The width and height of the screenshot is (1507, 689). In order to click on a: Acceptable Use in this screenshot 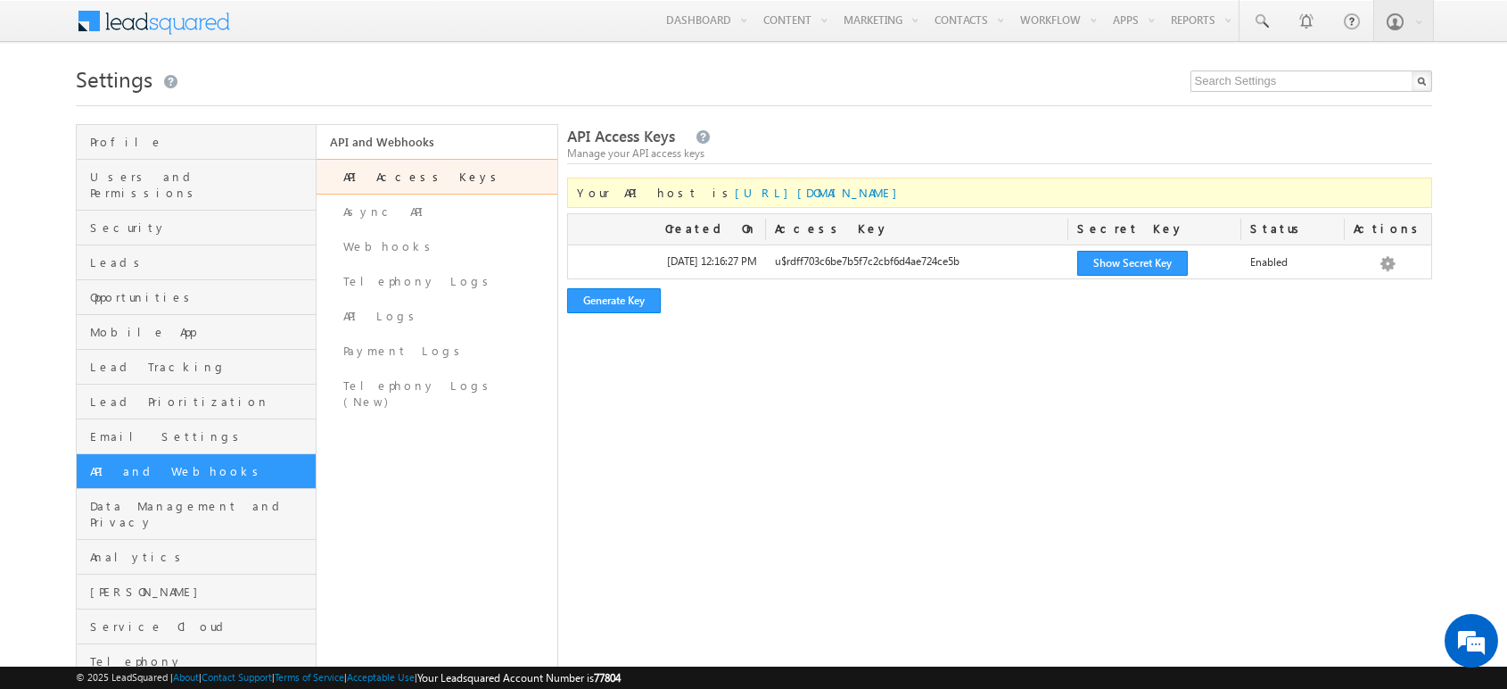, I will do `click(381, 676)`.